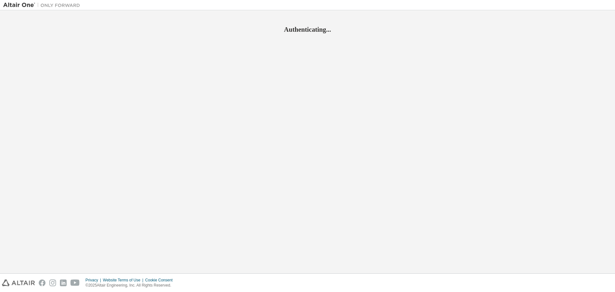  Describe the element at coordinates (53, 282) in the screenshot. I see `img: instagram.svg` at that location.